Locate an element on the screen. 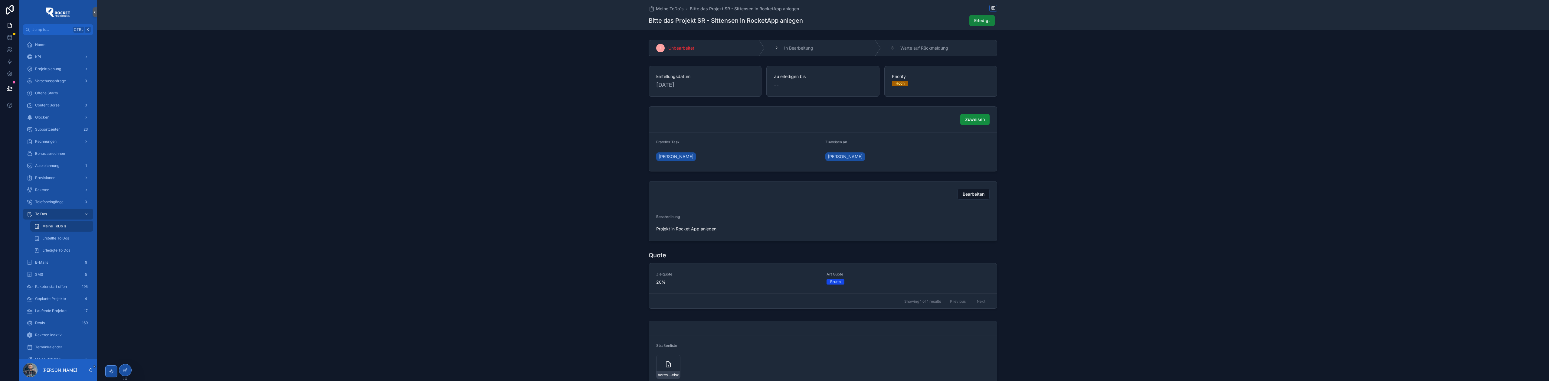 This screenshot has width=1549, height=381. div: 5 is located at coordinates (86, 275).